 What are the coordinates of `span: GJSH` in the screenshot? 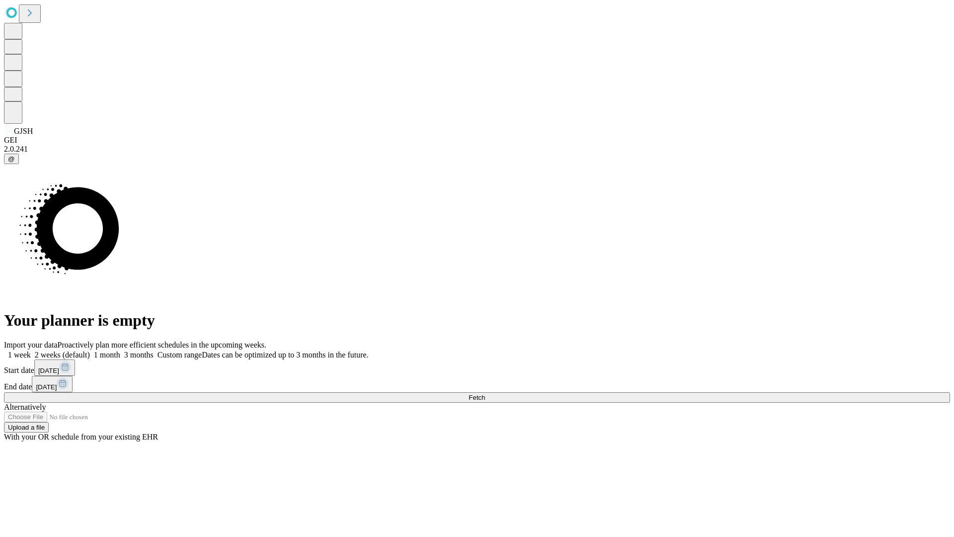 It's located at (23, 131).